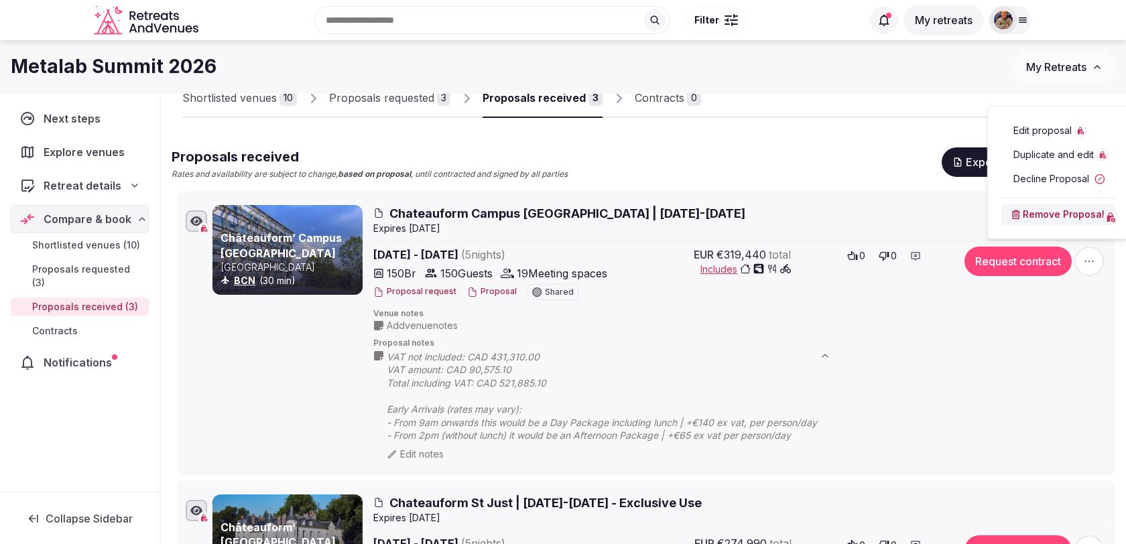 This screenshot has height=544, width=1126. Describe the element at coordinates (245, 280) in the screenshot. I see `a: BCN` at that location.